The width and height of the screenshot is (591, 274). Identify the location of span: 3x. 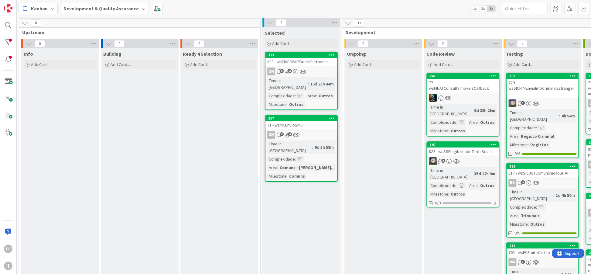
(491, 9).